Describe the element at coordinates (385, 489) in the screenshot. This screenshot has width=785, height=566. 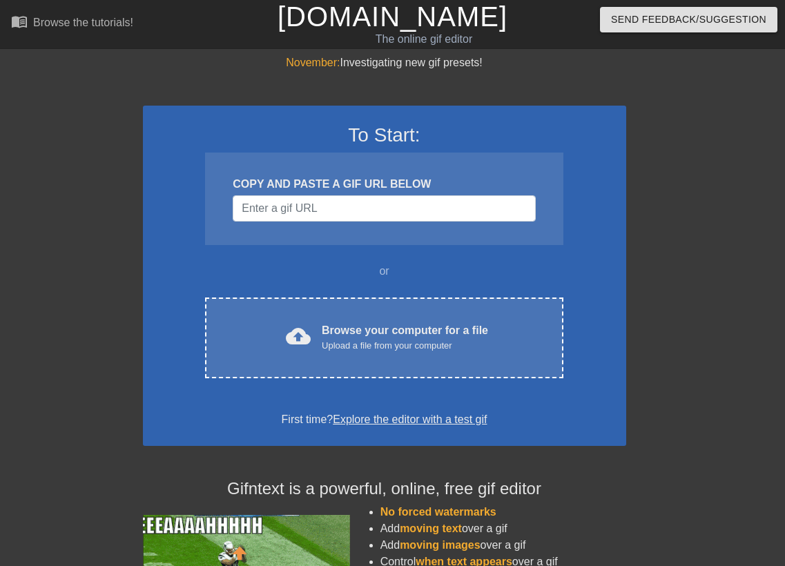
I see `h4: Gifntext is a powerful, online, free gif editor` at that location.